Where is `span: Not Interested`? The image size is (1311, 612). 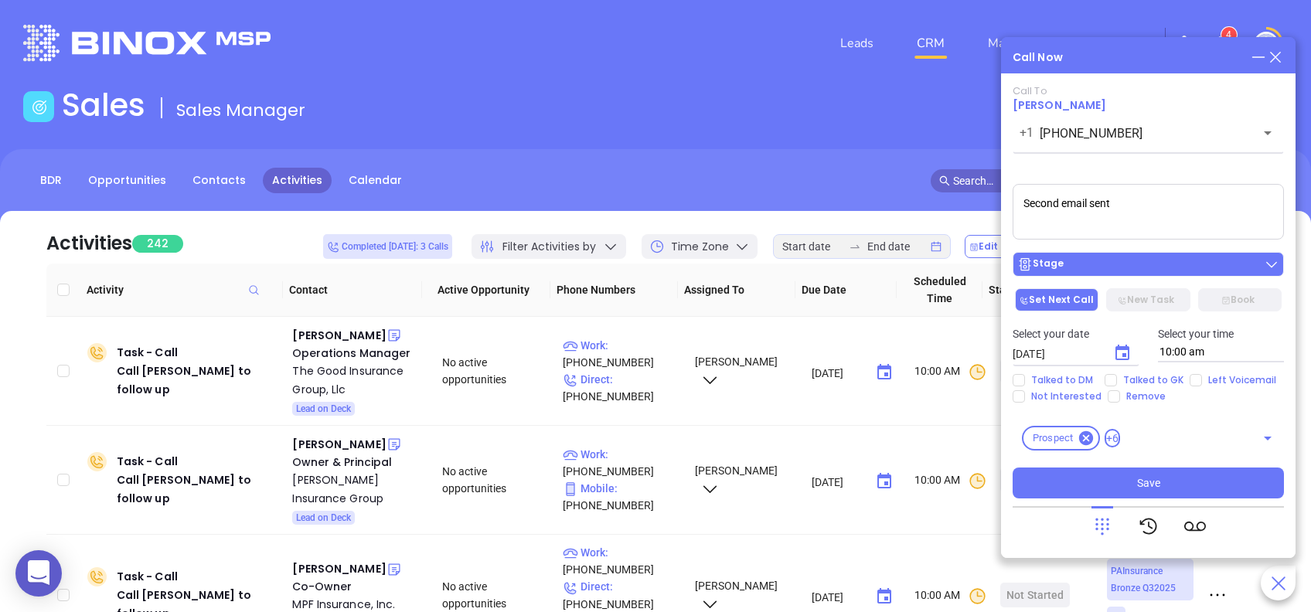 span: Not Interested is located at coordinates (1066, 397).